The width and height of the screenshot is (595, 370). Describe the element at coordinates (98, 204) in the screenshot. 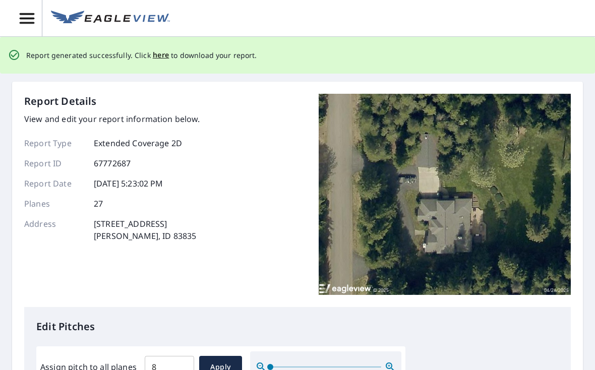

I see `p: 27` at that location.